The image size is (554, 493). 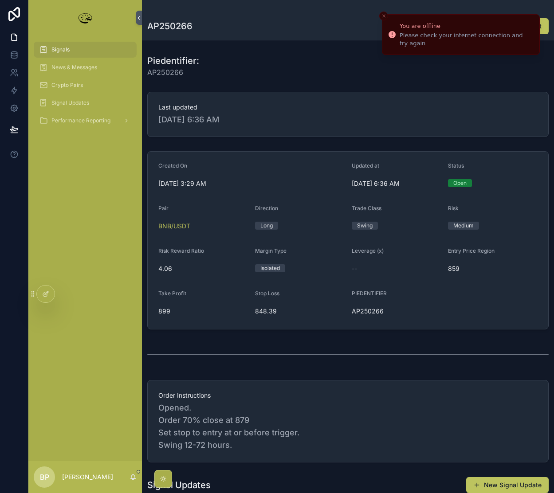 I want to click on div: Open, so click(x=460, y=183).